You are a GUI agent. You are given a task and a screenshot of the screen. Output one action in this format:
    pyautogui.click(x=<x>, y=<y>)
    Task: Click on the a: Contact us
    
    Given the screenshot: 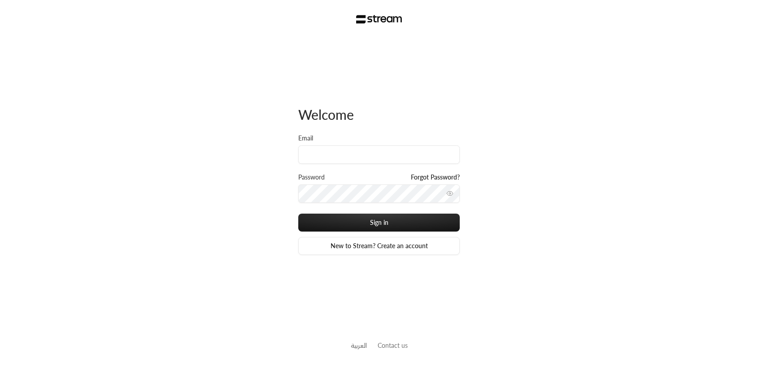 What is the action you would take?
    pyautogui.click(x=392, y=345)
    